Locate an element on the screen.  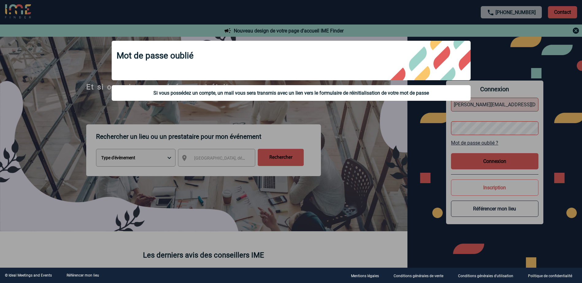
a: Conditions générales de vente is located at coordinates (421, 276).